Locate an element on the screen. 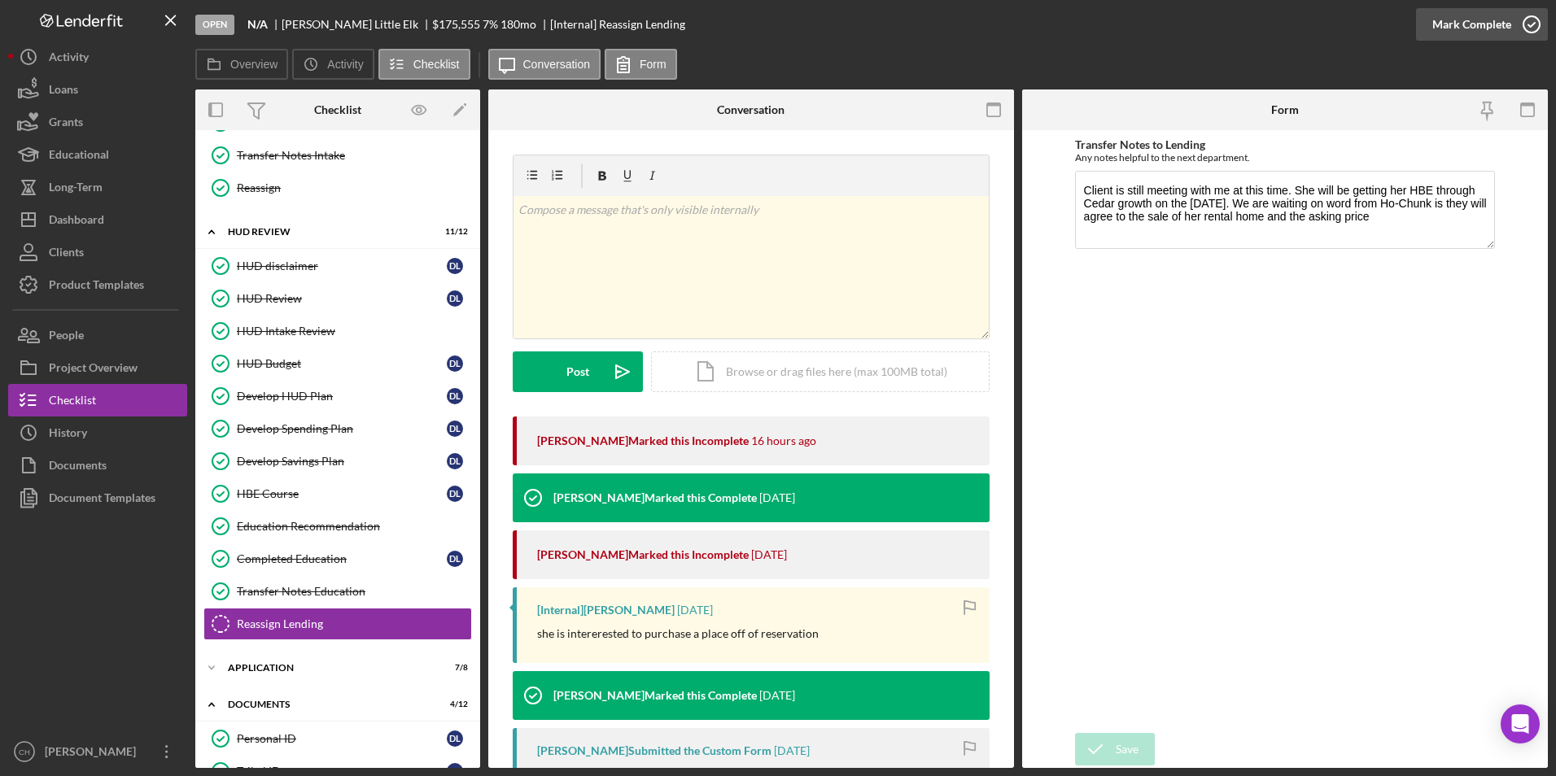 The image size is (1556, 776). a: History is located at coordinates (98, 433).